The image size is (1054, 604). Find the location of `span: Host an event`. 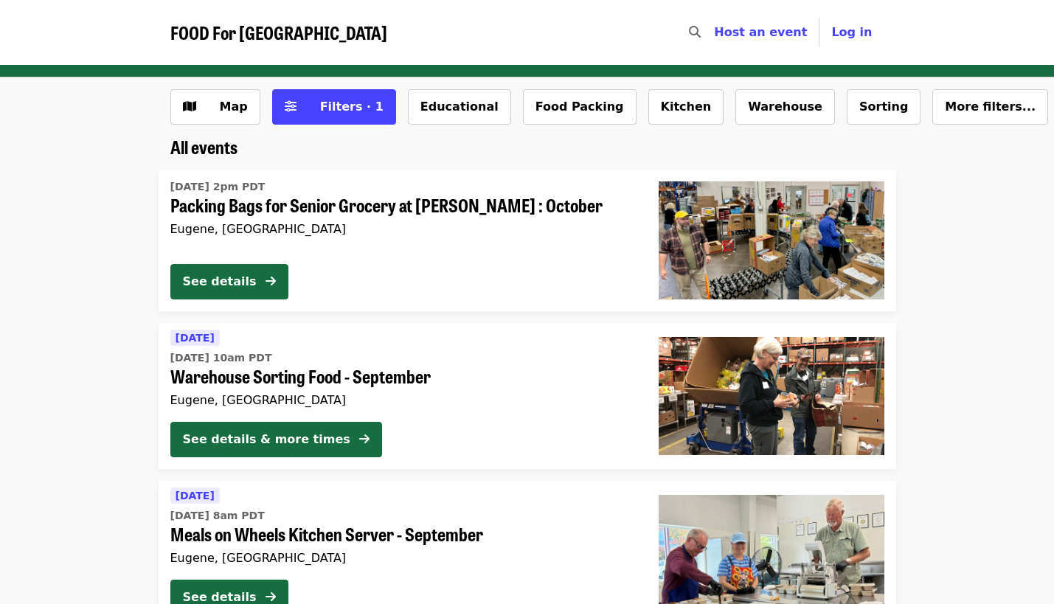

span: Host an event is located at coordinates (761, 32).